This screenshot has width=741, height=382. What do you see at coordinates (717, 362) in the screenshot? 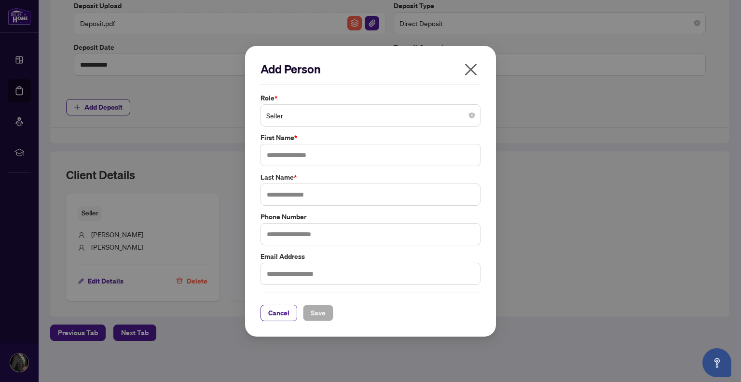
I see `button: Open asap` at bounding box center [717, 362].